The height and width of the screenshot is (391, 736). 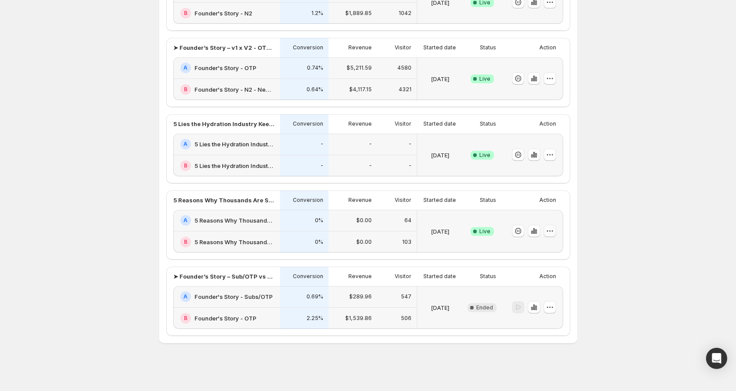 I want to click on h2: 5 Reasons Why Thousands Are Switching to This Ultra-Hydrating Marine Plasma 2, so click(x=235, y=242).